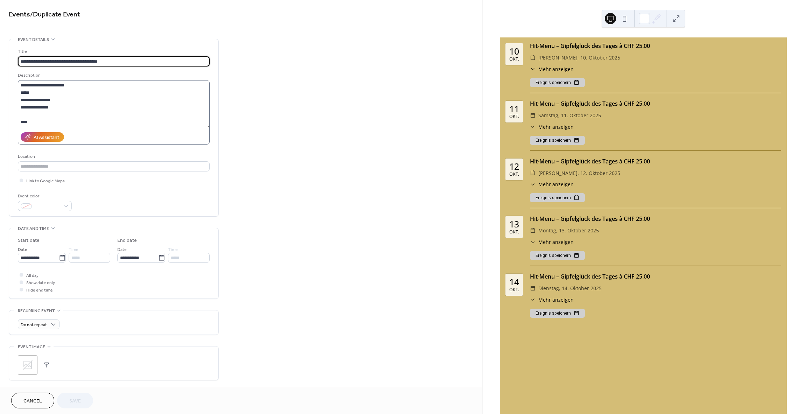  I want to click on div: Location, so click(113, 157).